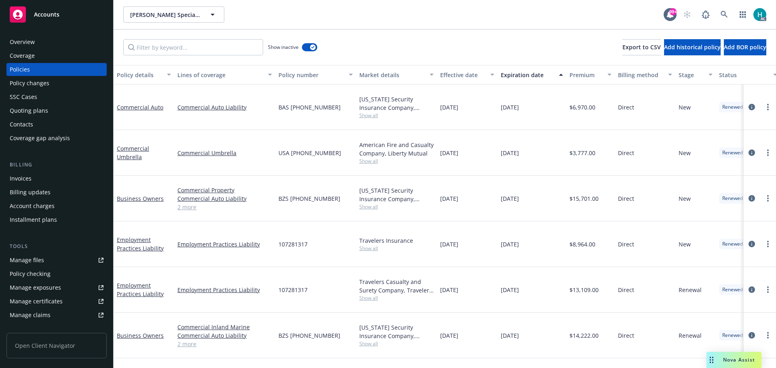 This screenshot has height=368, width=776. Describe the element at coordinates (57, 206) in the screenshot. I see `a: Account charges` at that location.